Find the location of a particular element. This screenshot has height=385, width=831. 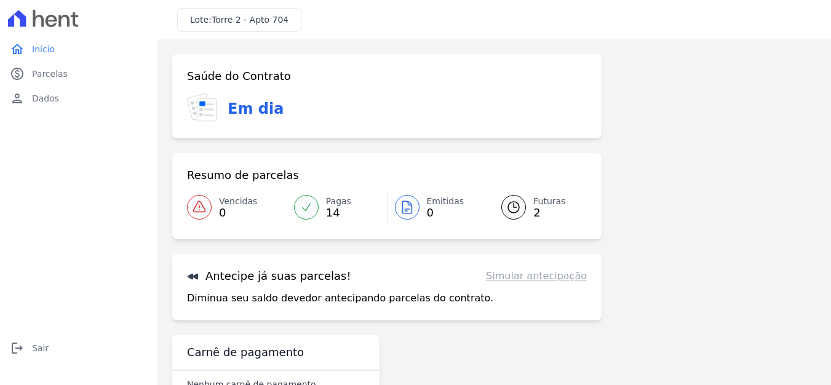

a: homeInício is located at coordinates (79, 49).